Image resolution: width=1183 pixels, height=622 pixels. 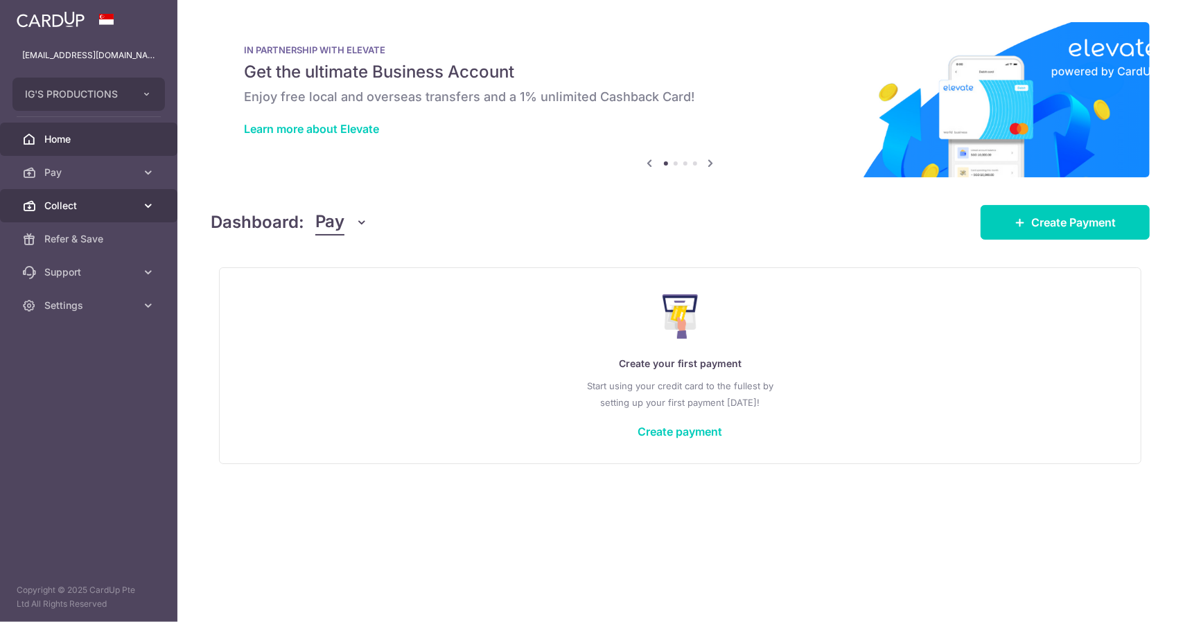 I want to click on button: IG'S PRODUCTIONS, so click(x=89, y=94).